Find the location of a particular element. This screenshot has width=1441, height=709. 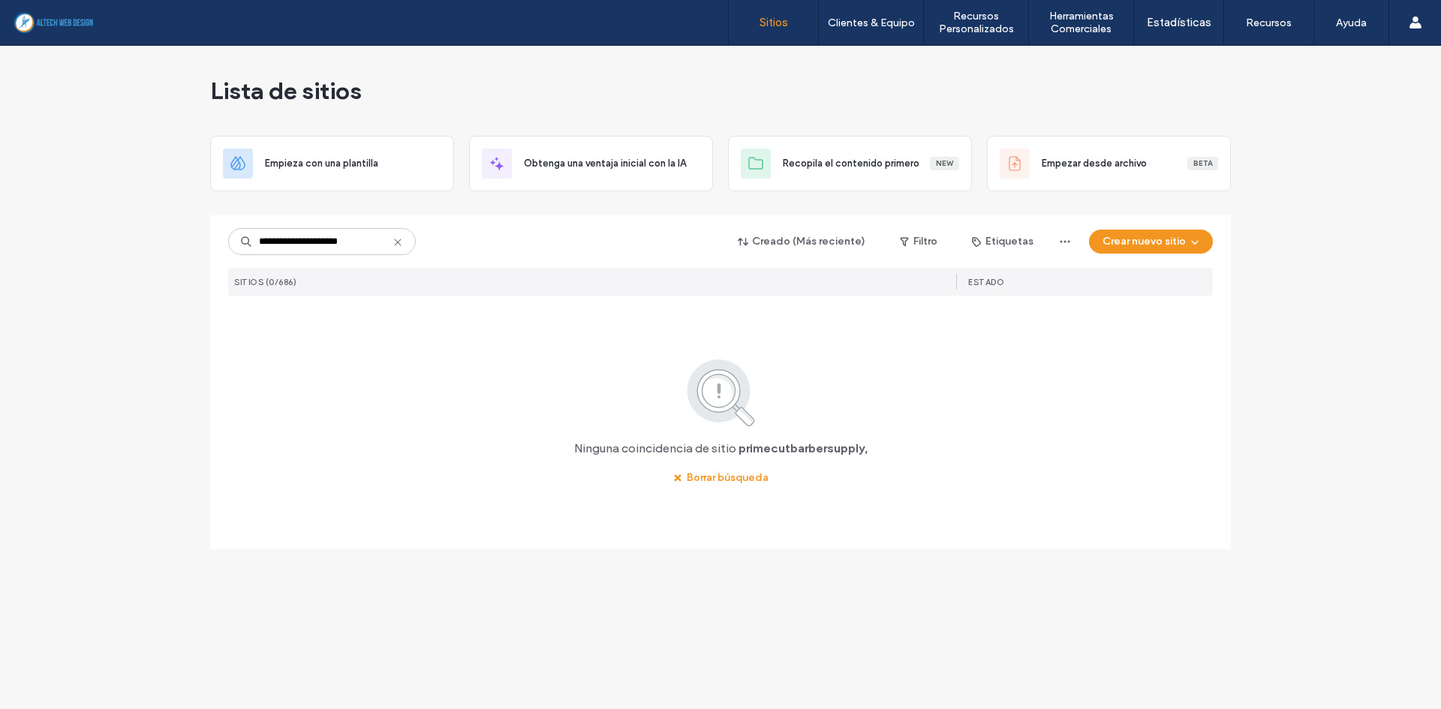

div: Empieza con una plantilla is located at coordinates (332, 164).